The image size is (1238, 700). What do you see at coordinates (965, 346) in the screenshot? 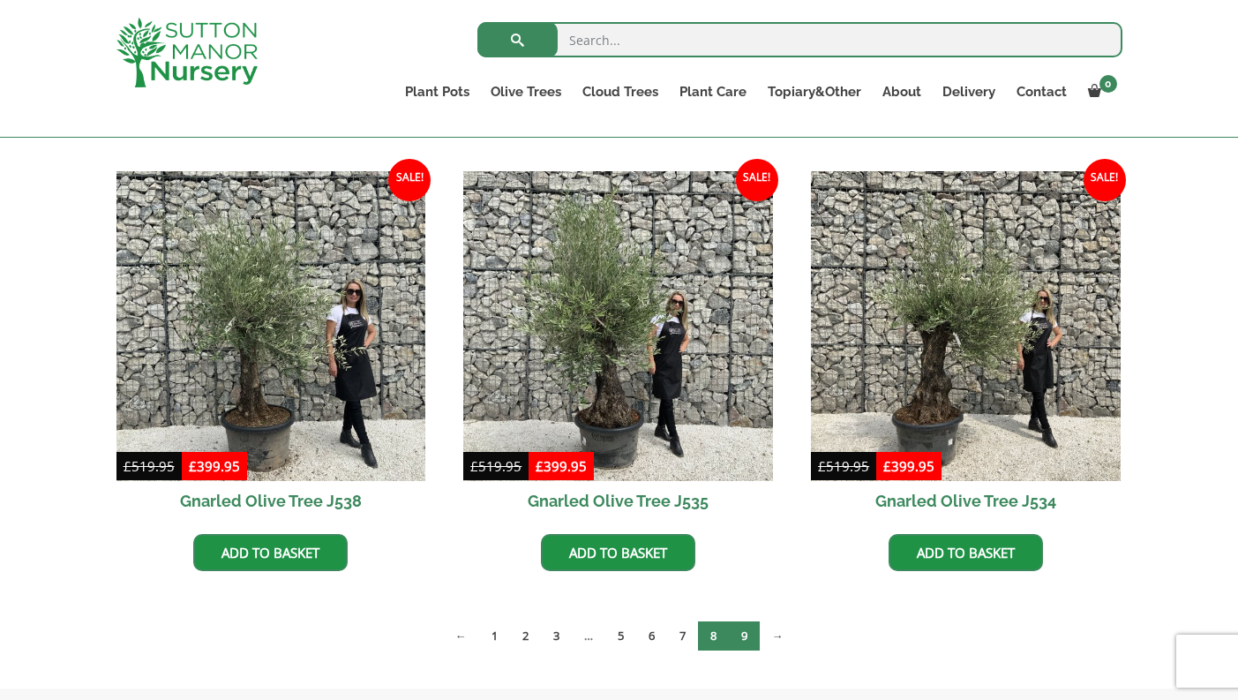
I see `a: Sale! Gnarled Olive Tree J534` at bounding box center [965, 346].